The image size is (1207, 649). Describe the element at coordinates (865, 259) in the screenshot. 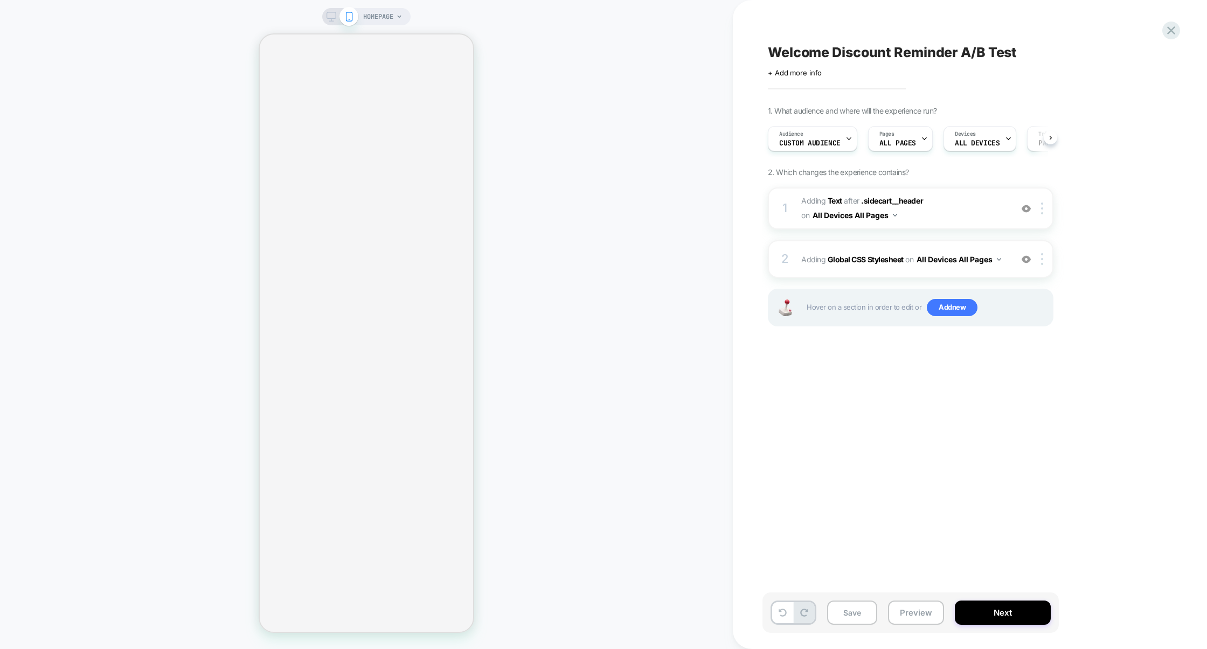

I see `b: Global CSS Stylesheet` at that location.